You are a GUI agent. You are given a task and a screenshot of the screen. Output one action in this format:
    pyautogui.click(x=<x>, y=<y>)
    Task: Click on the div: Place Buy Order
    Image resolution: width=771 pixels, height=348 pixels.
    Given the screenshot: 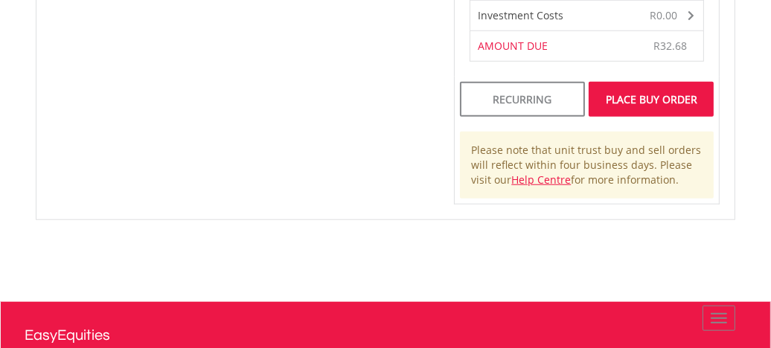 What is the action you would take?
    pyautogui.click(x=651, y=99)
    